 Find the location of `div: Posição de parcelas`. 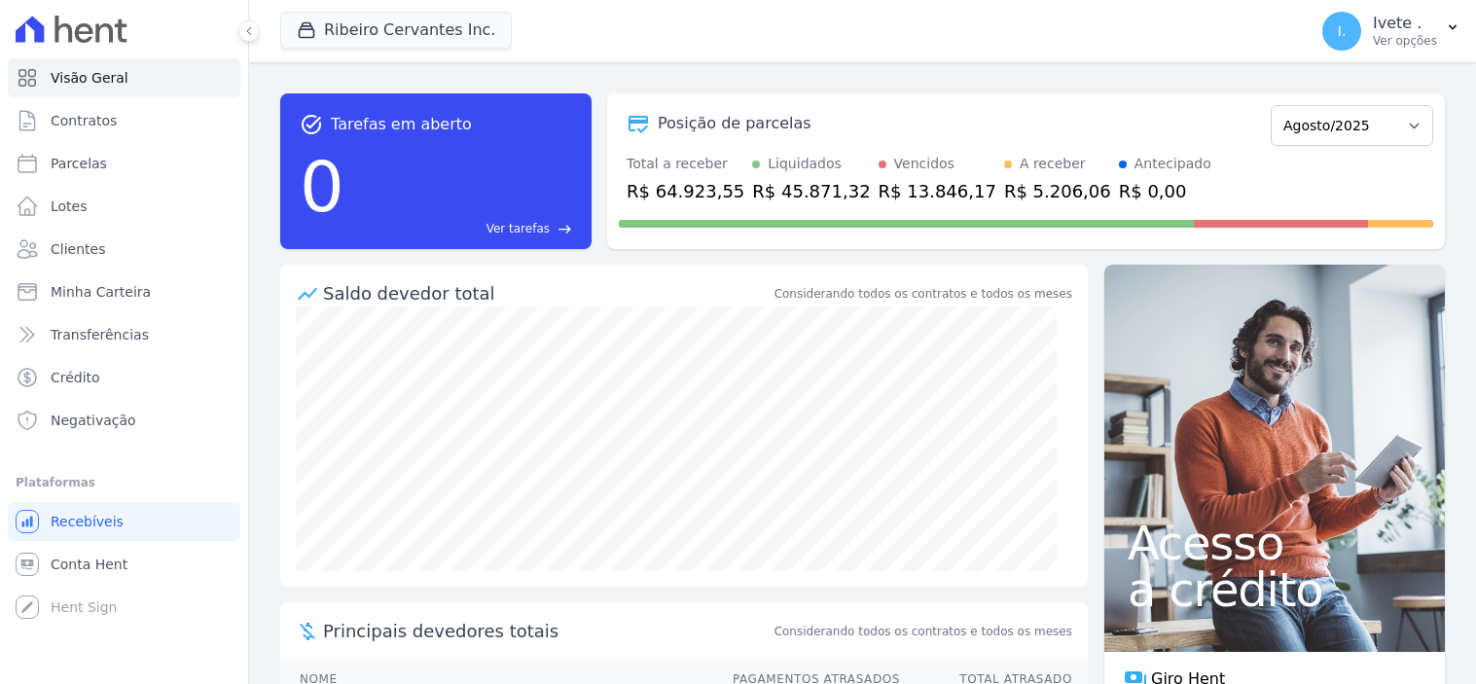

div: Posição de parcelas is located at coordinates (735, 124).